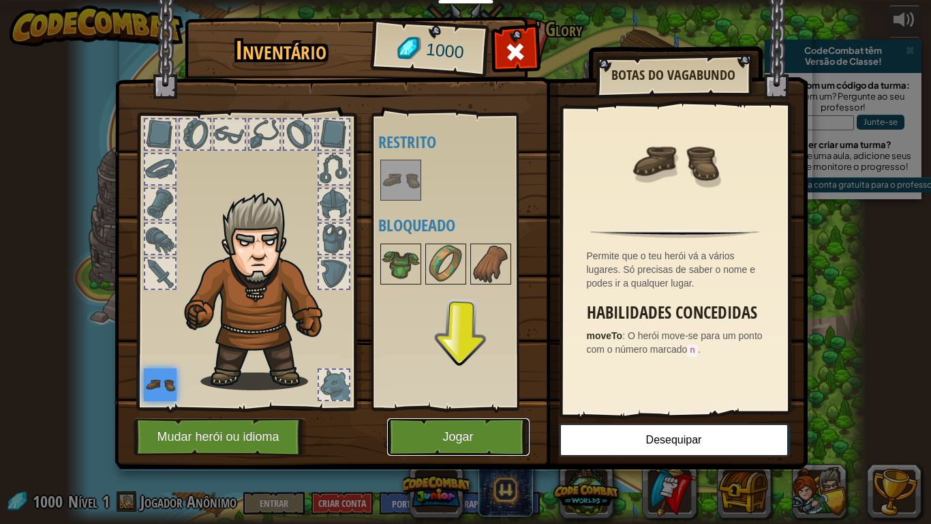  Describe the element at coordinates (674, 75) in the screenshot. I see `h2: Botas do Vagabundo` at that location.